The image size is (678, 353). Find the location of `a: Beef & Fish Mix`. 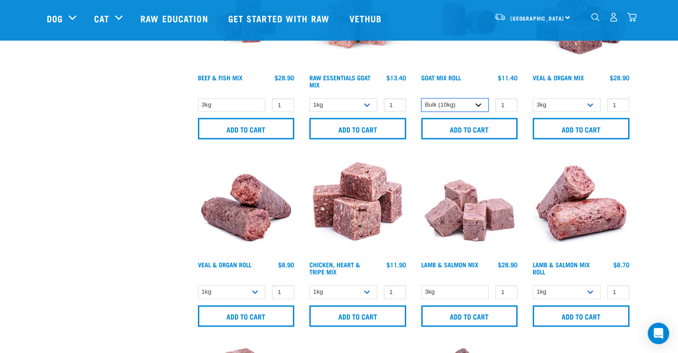

a: Beef & Fish Mix is located at coordinates (220, 77).